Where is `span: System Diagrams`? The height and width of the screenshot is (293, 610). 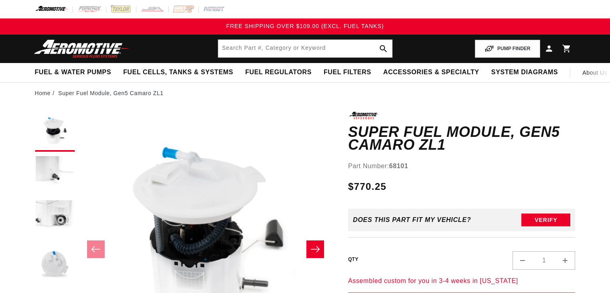
span: System Diagrams is located at coordinates (525, 72).